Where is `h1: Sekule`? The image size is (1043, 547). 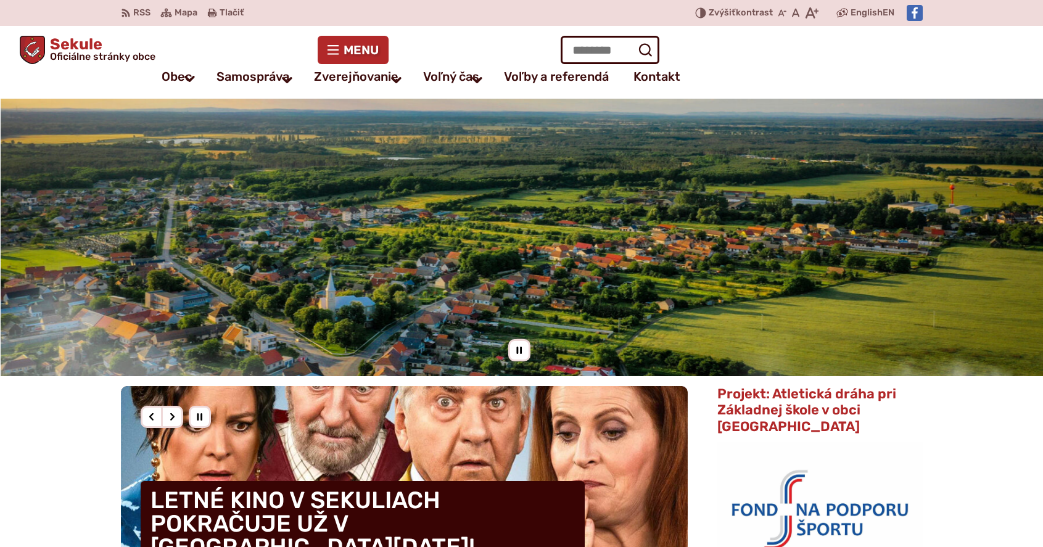 h1: Sekule is located at coordinates (100, 49).